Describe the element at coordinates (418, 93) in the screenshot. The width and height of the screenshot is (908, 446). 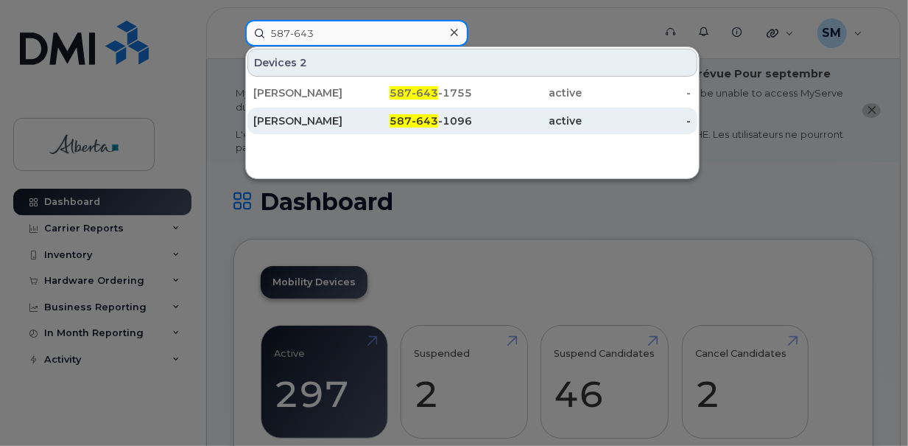
I see `div: -1755` at that location.